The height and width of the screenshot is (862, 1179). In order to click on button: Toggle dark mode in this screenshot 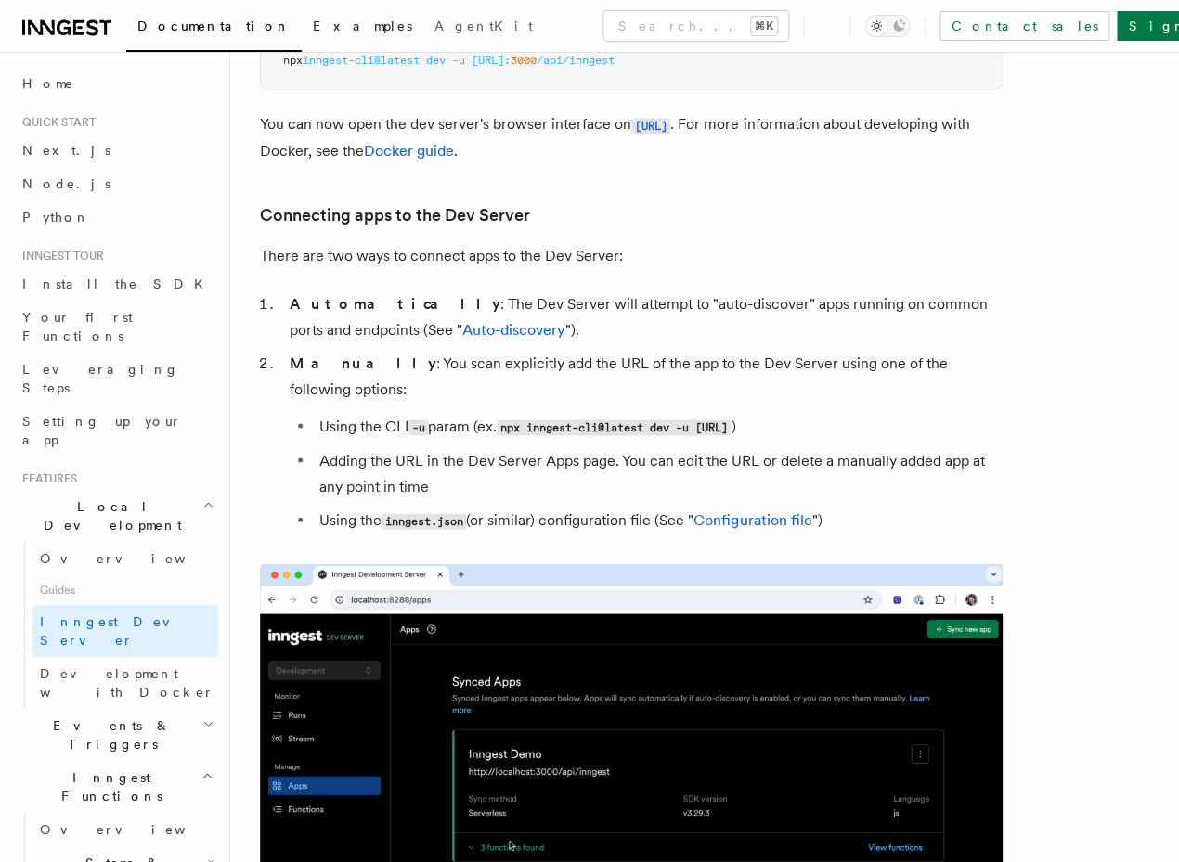, I will do `click(887, 26)`.